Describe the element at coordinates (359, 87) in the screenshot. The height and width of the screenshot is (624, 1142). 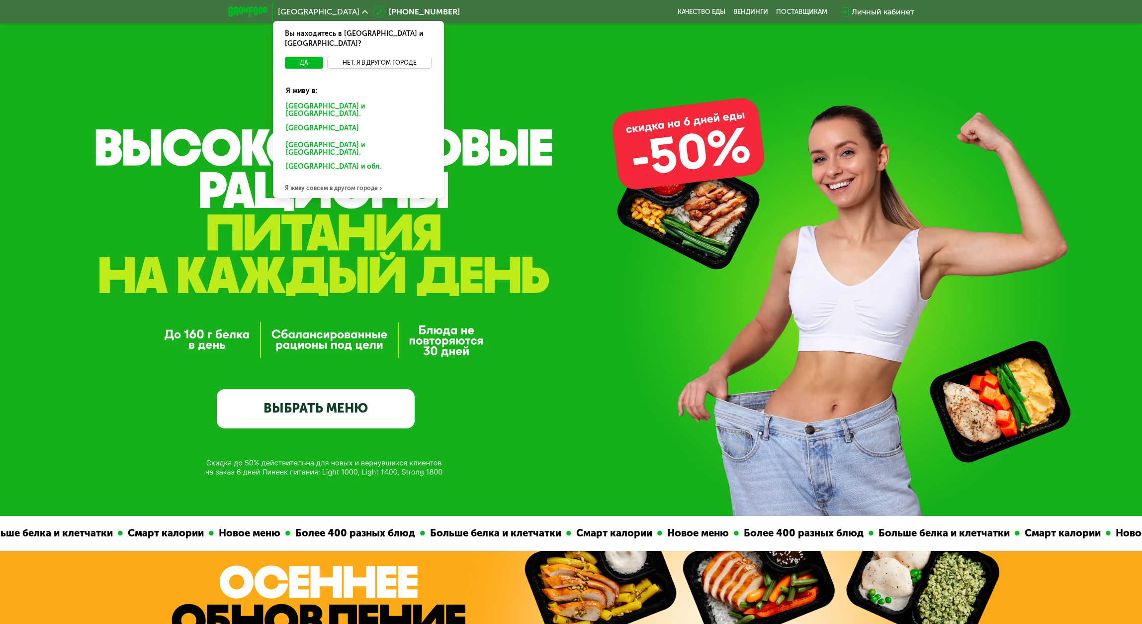
I see `div: Я живу в:` at that location.